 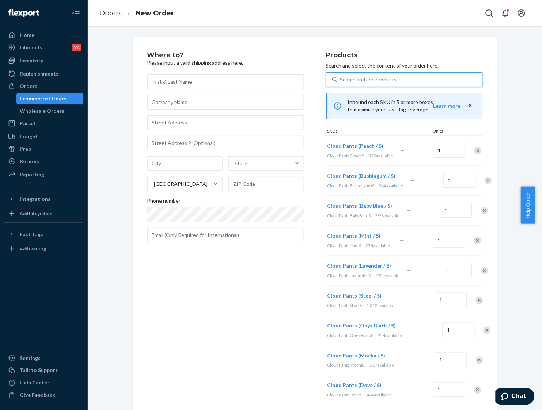 What do you see at coordinates (380, 305) in the screenshot?
I see `span: 1,312 available` at bounding box center [380, 305].